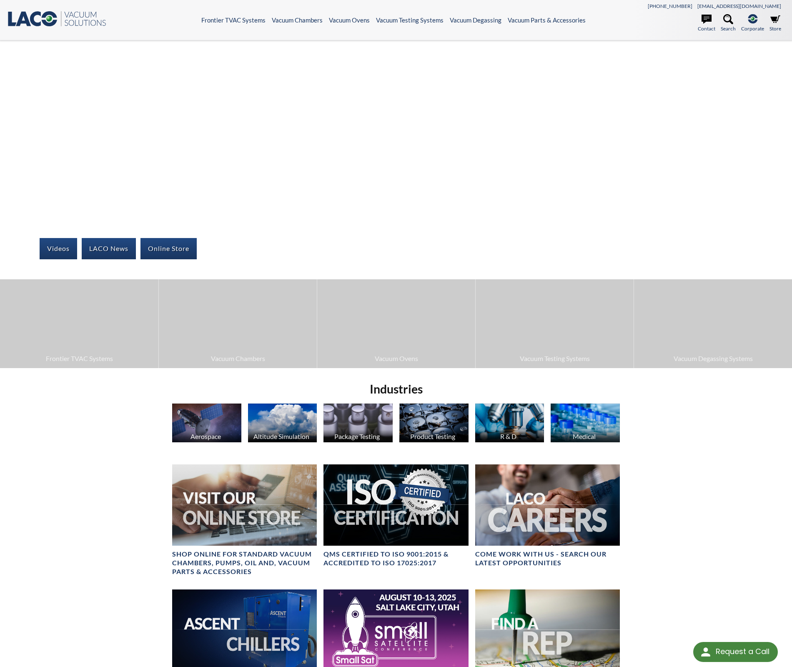  I want to click on h4: SHOP ONLINE FOR STANDARD VACUUM CHAMBERS, PUMPS, OIL AND, VACUUM PARTS & ACCESSORIES, so click(244, 563).